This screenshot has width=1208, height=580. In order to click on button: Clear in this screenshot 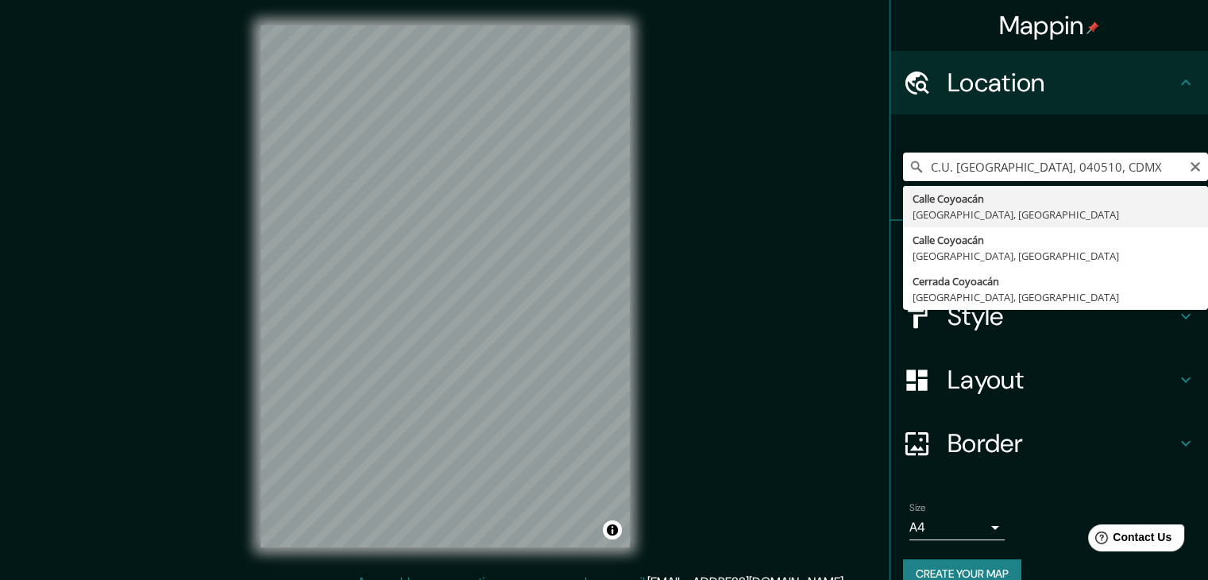, I will do `click(1196, 165)`.